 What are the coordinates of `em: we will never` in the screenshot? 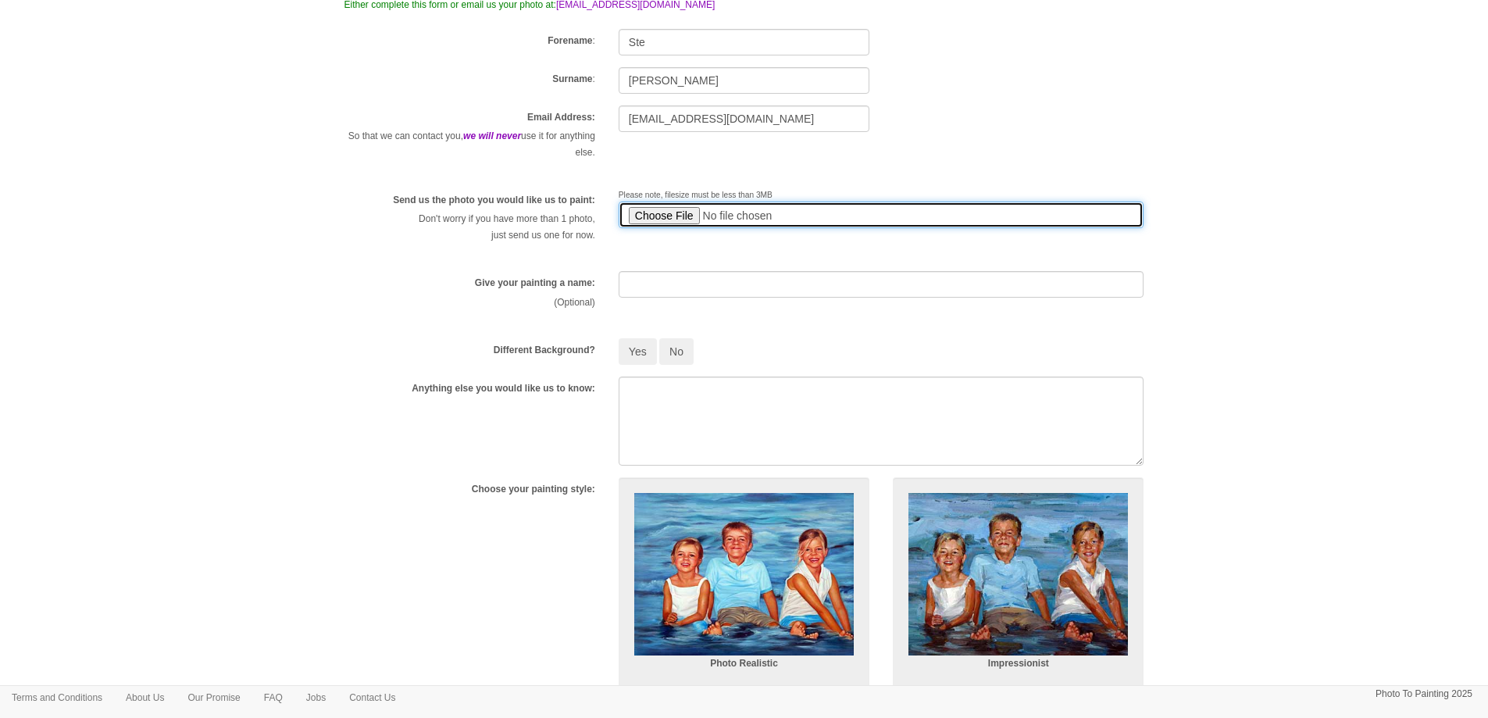 It's located at (492, 136).